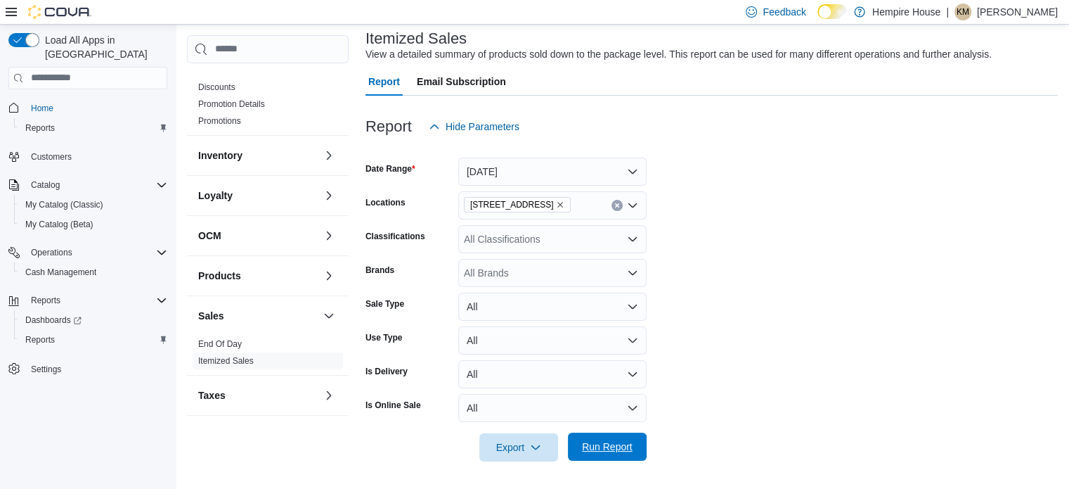 The height and width of the screenshot is (489, 1069). I want to click on span: Run Report, so click(608, 446).